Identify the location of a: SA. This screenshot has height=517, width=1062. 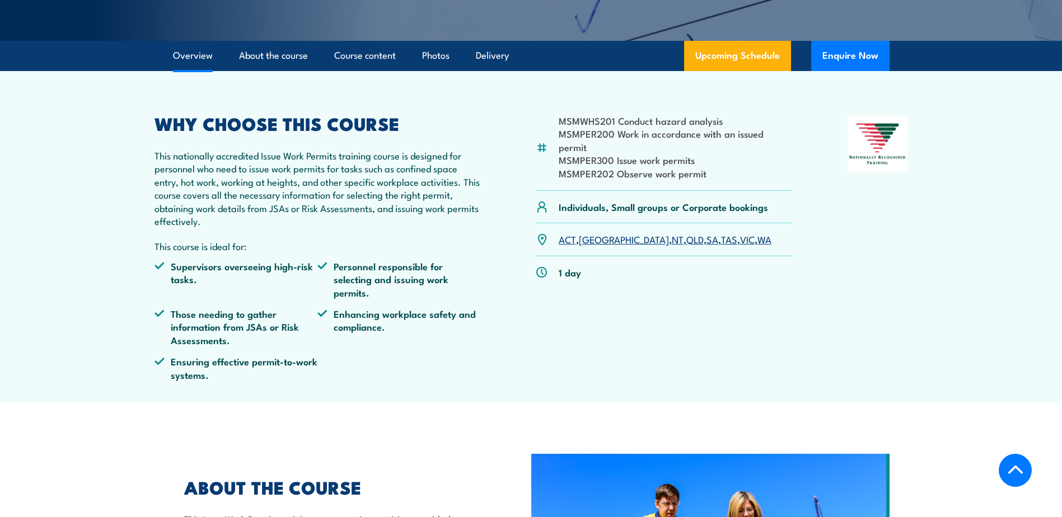
(712, 239).